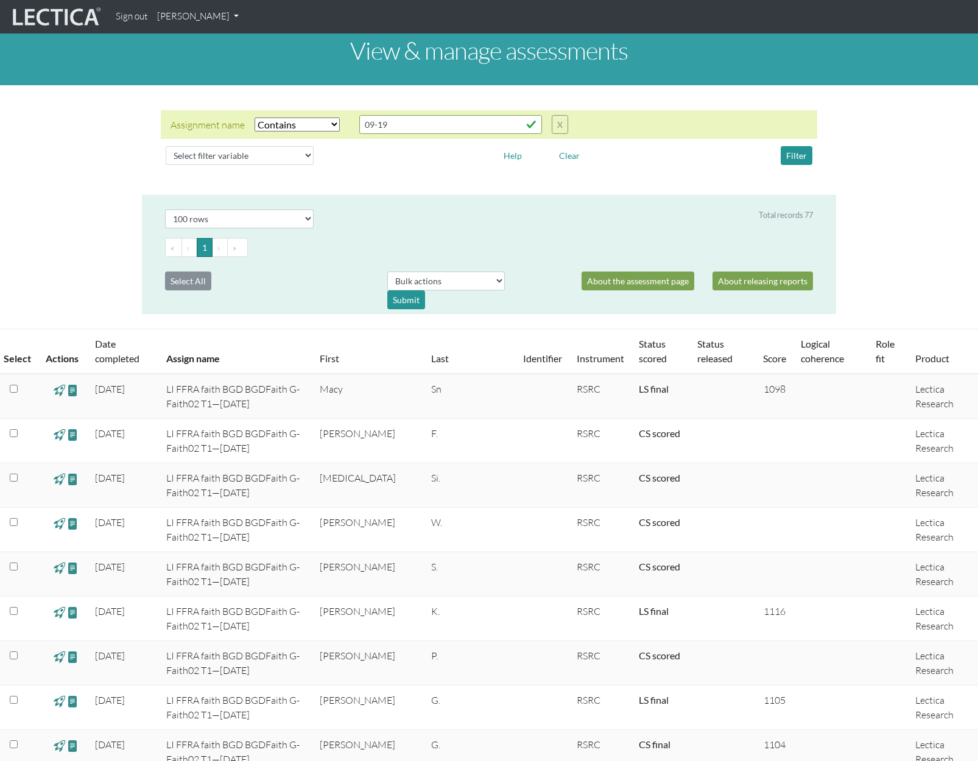 This screenshot has width=978, height=761. I want to click on a: Help, so click(513, 154).